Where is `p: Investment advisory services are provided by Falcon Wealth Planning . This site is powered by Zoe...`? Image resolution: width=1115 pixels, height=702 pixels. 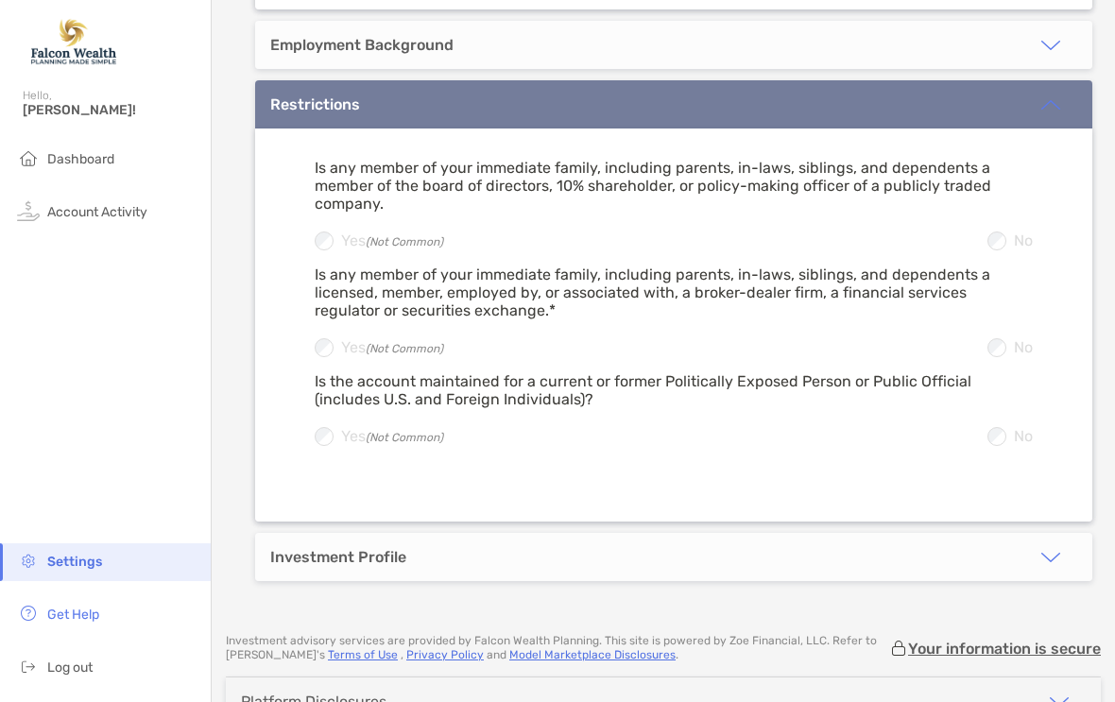 p: Investment advisory services are provided by Falcon Wealth Planning . This site is powered by Zoe... is located at coordinates (558, 648).